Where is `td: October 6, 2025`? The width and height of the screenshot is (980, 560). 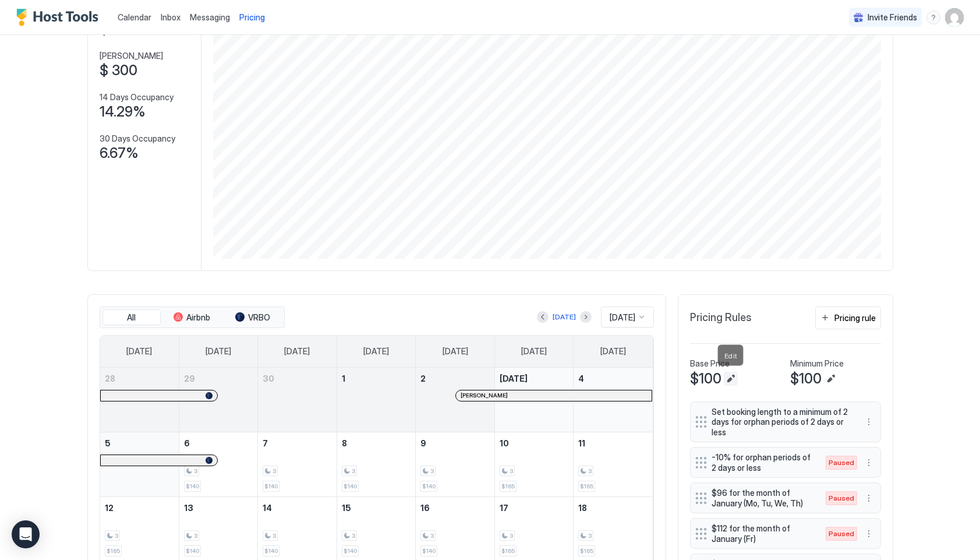 td: October 6, 2025 is located at coordinates (218, 464).